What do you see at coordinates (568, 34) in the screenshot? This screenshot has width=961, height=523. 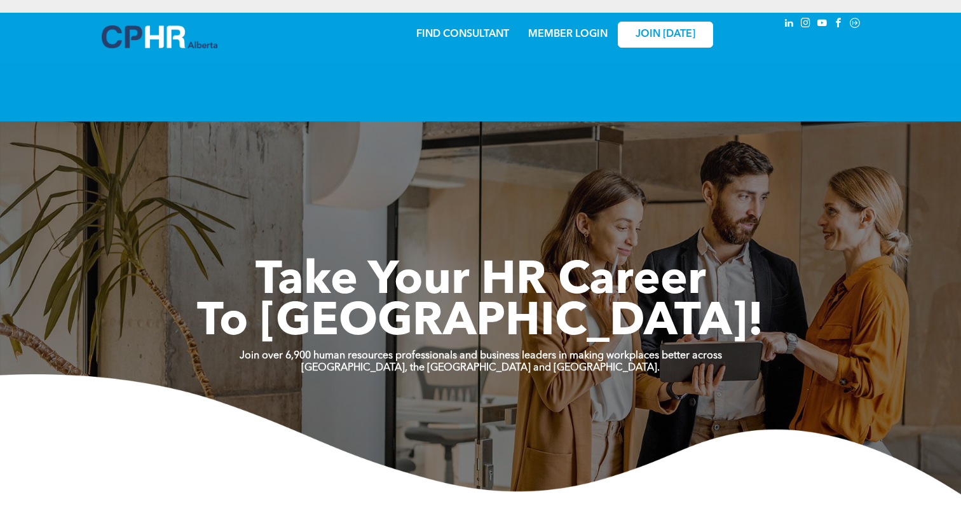 I see `a: MEMBER LOGIN` at bounding box center [568, 34].